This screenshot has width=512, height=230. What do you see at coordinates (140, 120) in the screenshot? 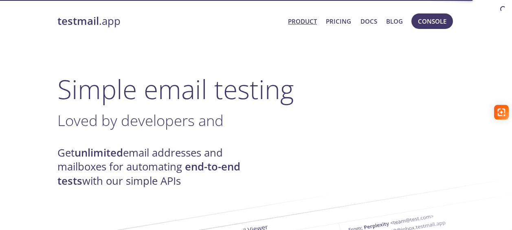
I see `span: Loved by developers and` at bounding box center [140, 120].